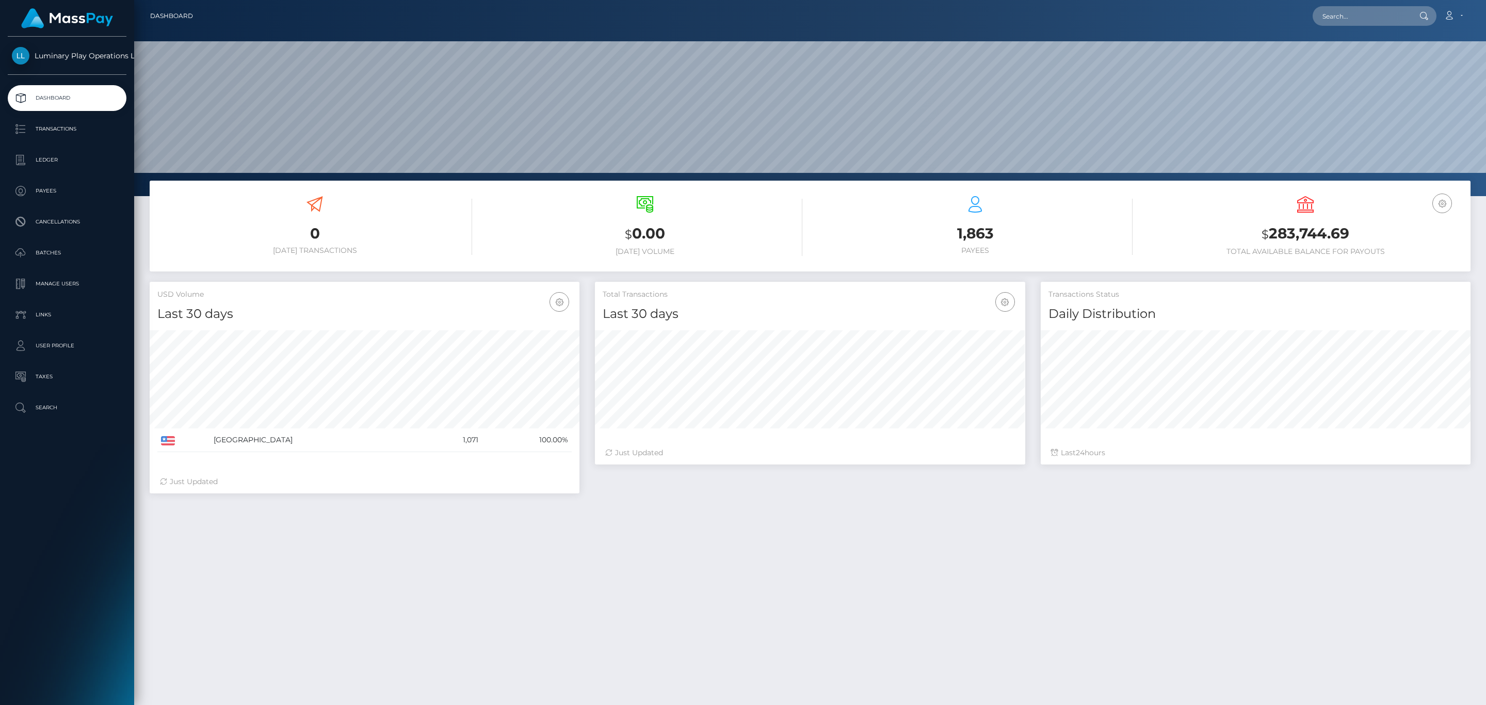 The height and width of the screenshot is (705, 1486). What do you see at coordinates (1255, 295) in the screenshot?
I see `h5: Transactions Status` at bounding box center [1255, 295].